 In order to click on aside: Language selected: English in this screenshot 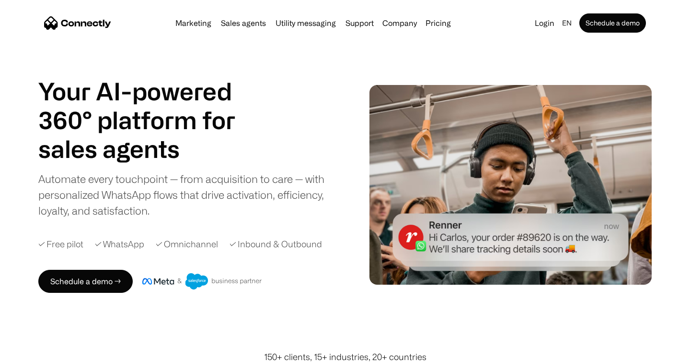, I will do `click(34, 351)`.